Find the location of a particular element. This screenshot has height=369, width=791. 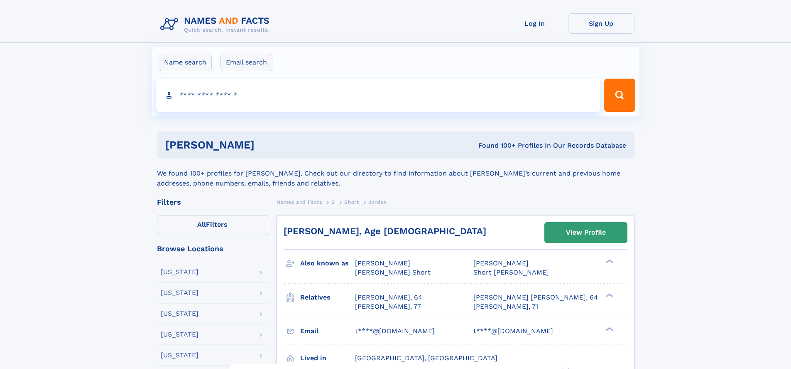

input: search input is located at coordinates (378, 95).